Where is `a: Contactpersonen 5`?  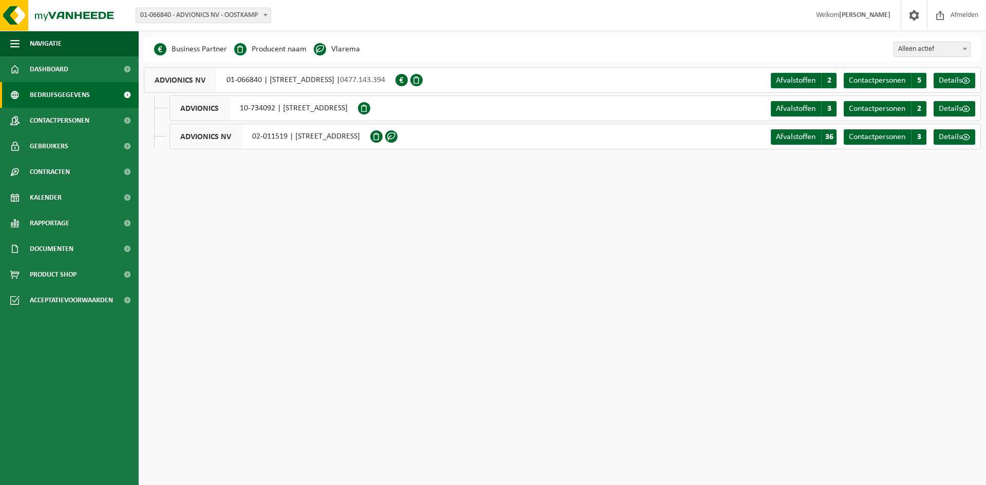 a: Contactpersonen 5 is located at coordinates (885, 81).